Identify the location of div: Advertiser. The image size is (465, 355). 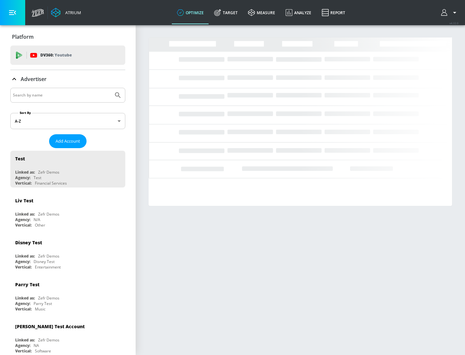
(68, 79).